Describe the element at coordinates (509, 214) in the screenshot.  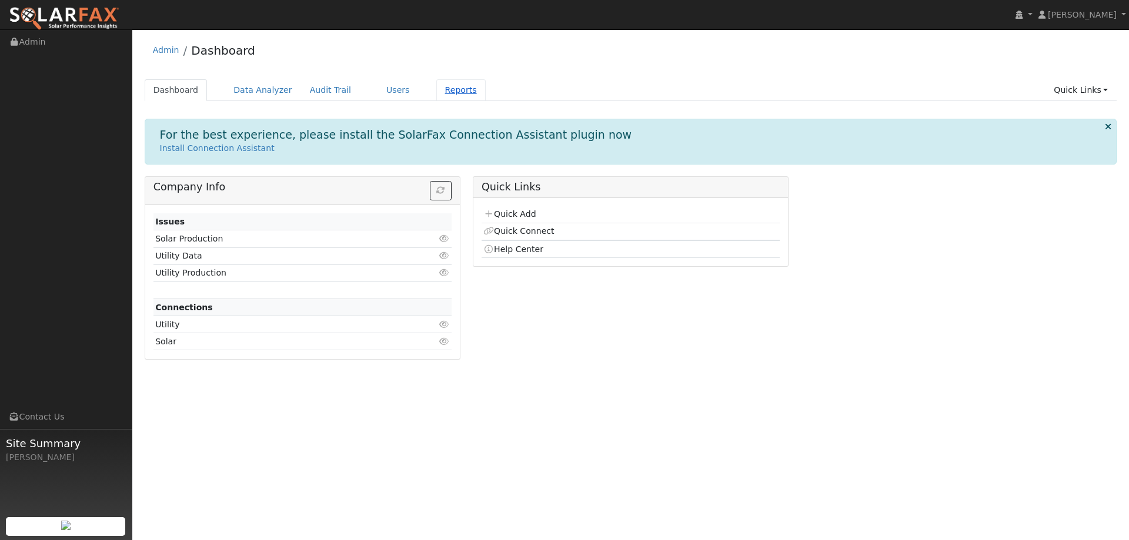
I see `a: Quick Add` at that location.